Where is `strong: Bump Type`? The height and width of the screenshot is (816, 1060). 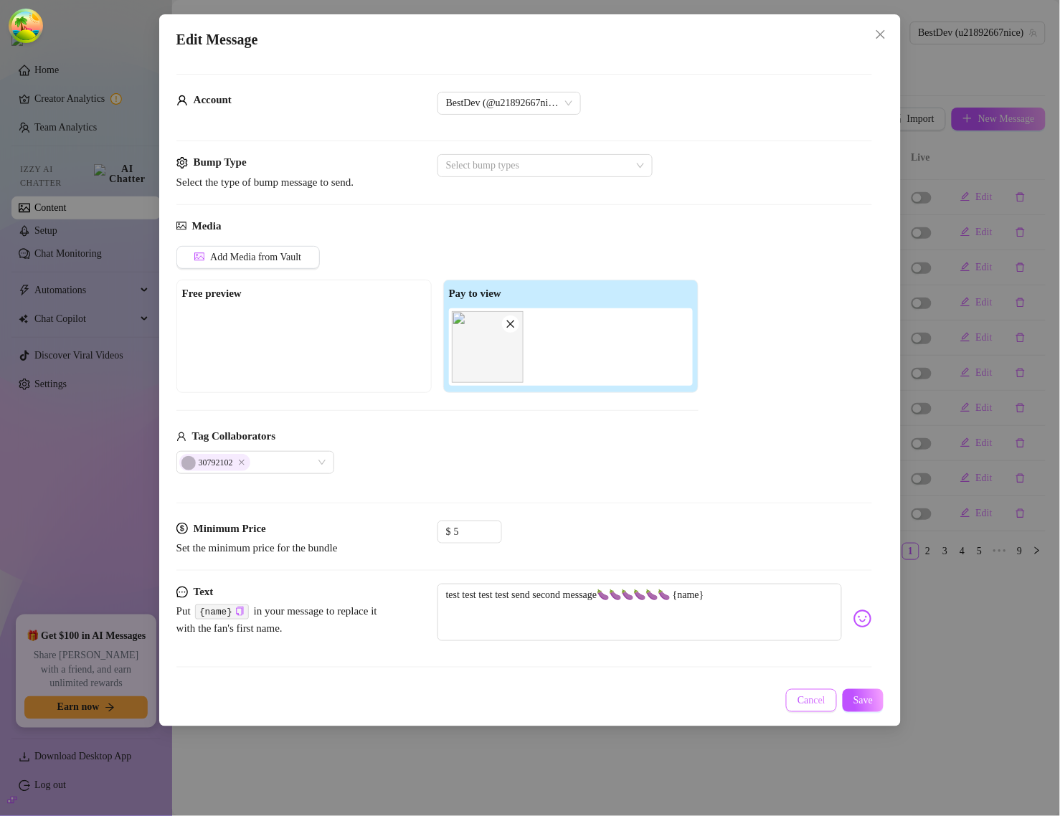 strong: Bump Type is located at coordinates (220, 162).